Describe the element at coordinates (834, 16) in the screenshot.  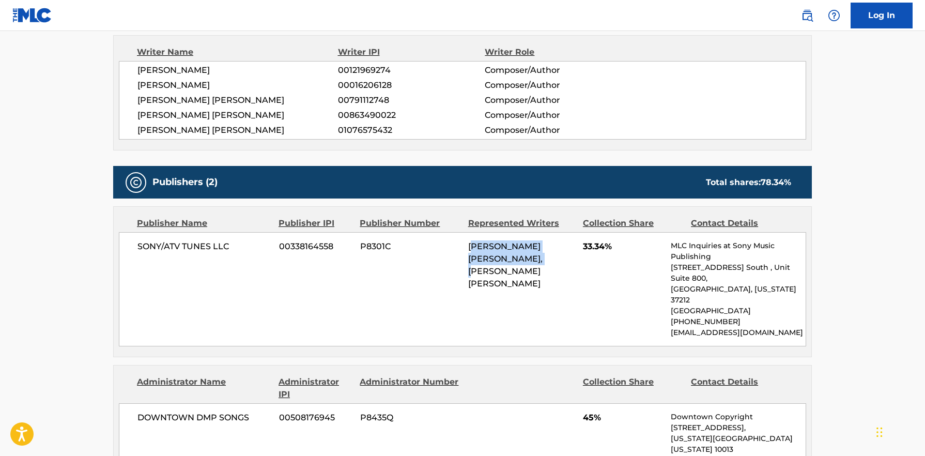
I see `img: help` at that location.